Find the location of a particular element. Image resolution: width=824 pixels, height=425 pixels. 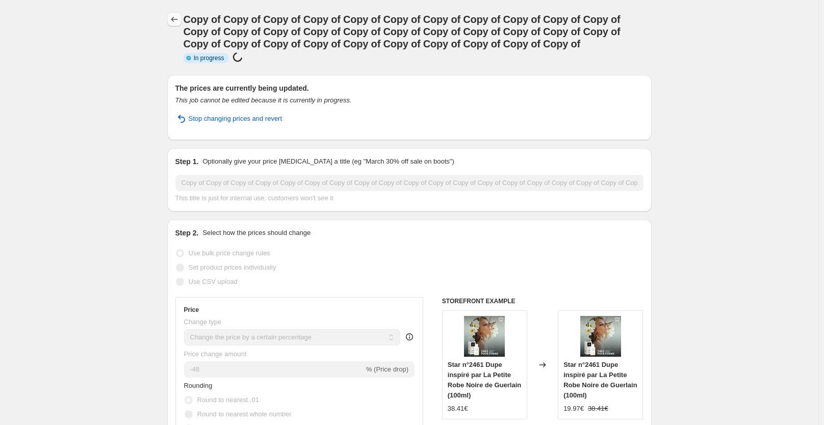

h2: Step 1. is located at coordinates (187, 162).